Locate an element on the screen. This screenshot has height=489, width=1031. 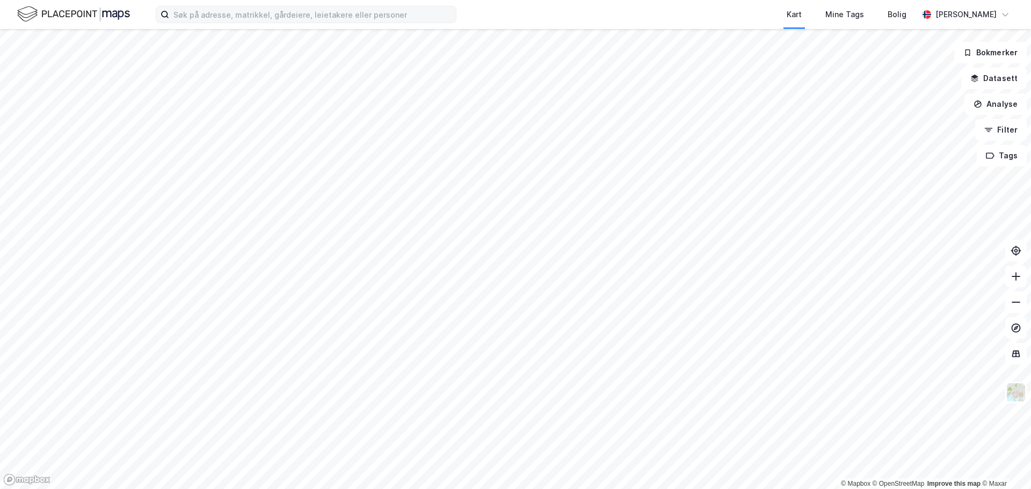
div: Kontrollprogram for chat is located at coordinates (1004, 463).